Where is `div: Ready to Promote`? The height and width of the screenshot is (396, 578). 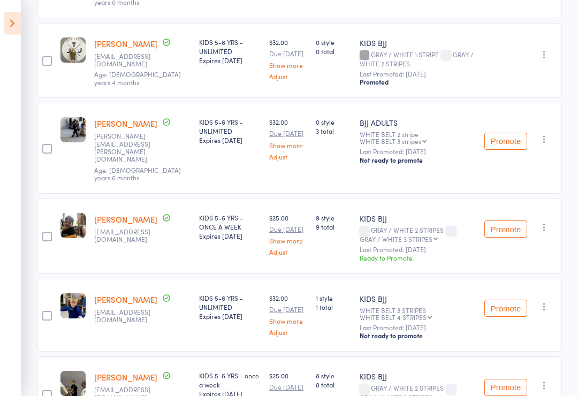
div: Ready to Promote is located at coordinates (417, 258).